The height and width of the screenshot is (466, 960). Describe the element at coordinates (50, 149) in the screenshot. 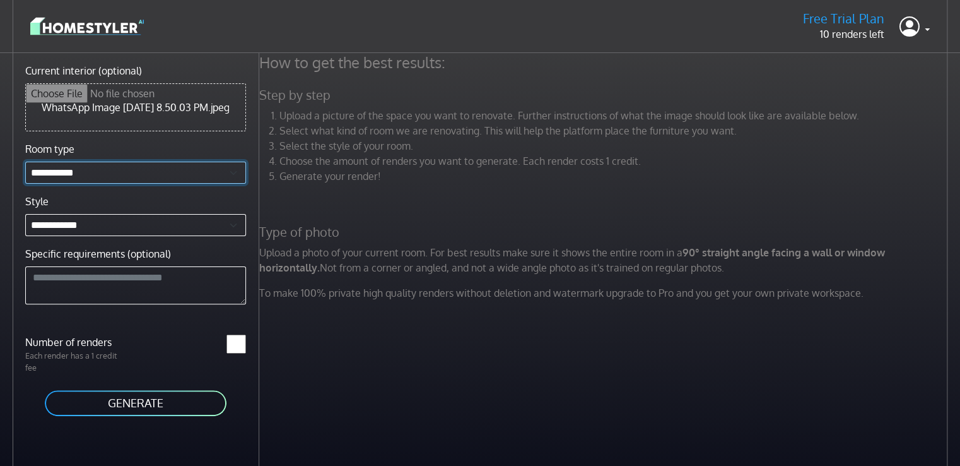

I see `label: Room type` at that location.